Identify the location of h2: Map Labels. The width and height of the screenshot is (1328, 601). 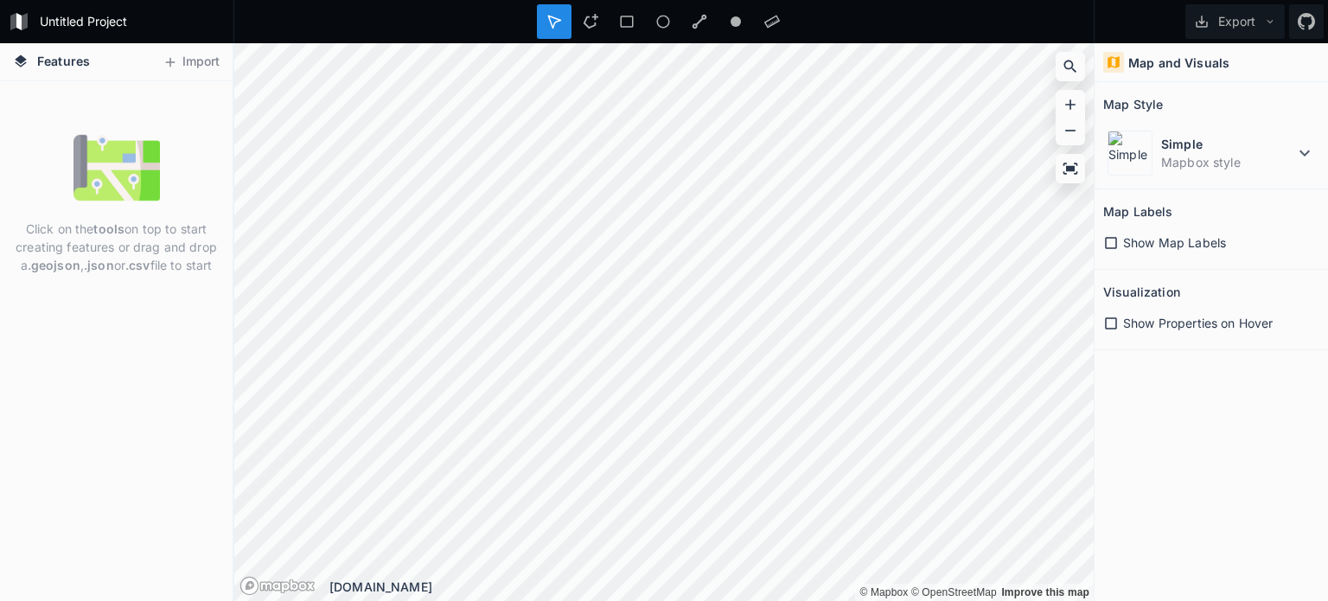
(1137, 211).